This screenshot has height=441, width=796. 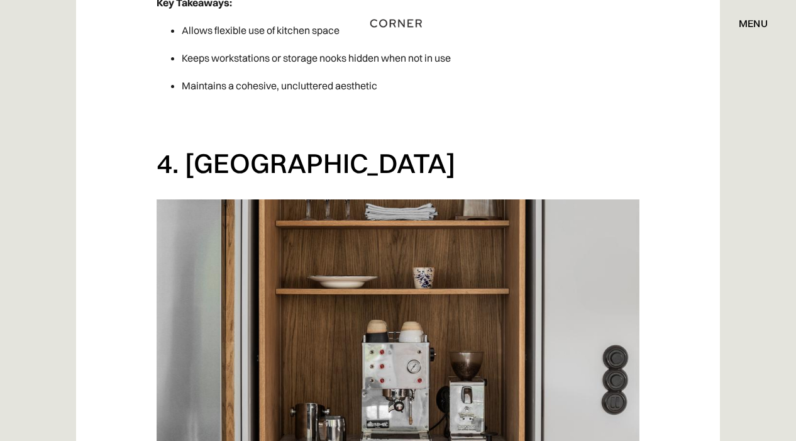 What do you see at coordinates (411, 58) in the screenshot?
I see `li: Keeps workstations or storage nooks hidden when not in use` at bounding box center [411, 58].